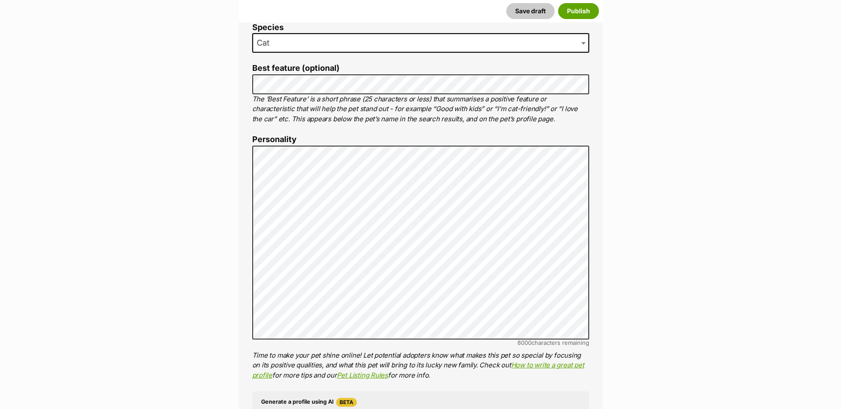  I want to click on a: Pet Listing Rules, so click(362, 375).